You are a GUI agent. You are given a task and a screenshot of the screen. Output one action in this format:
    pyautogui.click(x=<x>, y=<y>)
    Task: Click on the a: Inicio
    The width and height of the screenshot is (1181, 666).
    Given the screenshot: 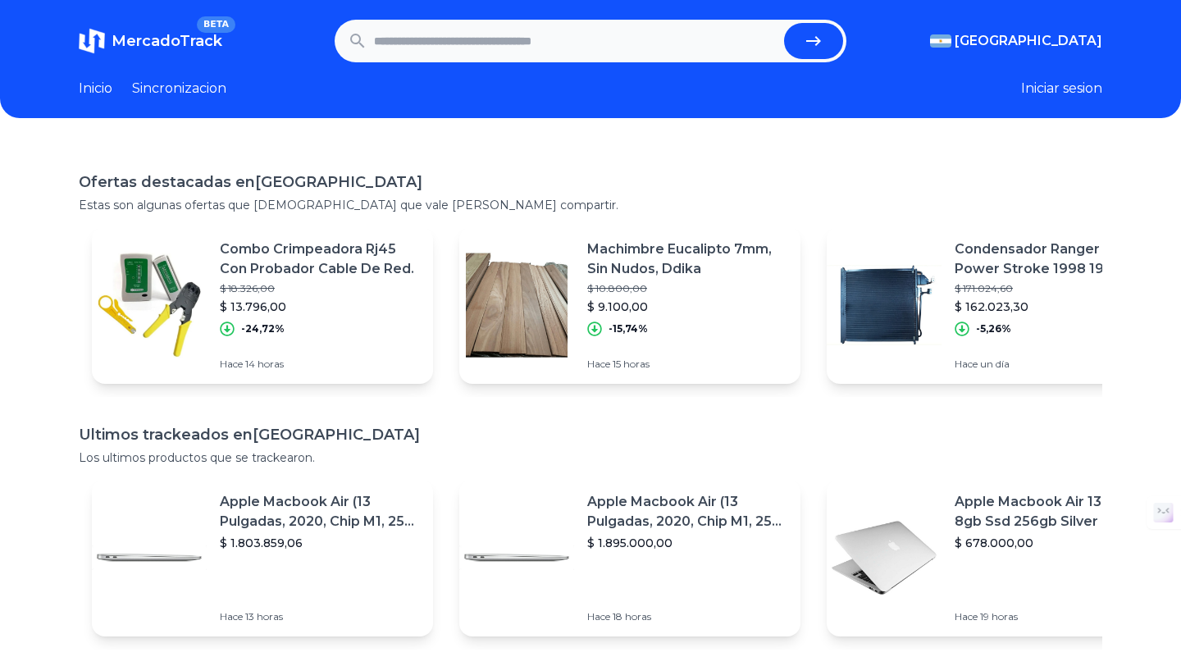 What is the action you would take?
    pyautogui.click(x=95, y=89)
    